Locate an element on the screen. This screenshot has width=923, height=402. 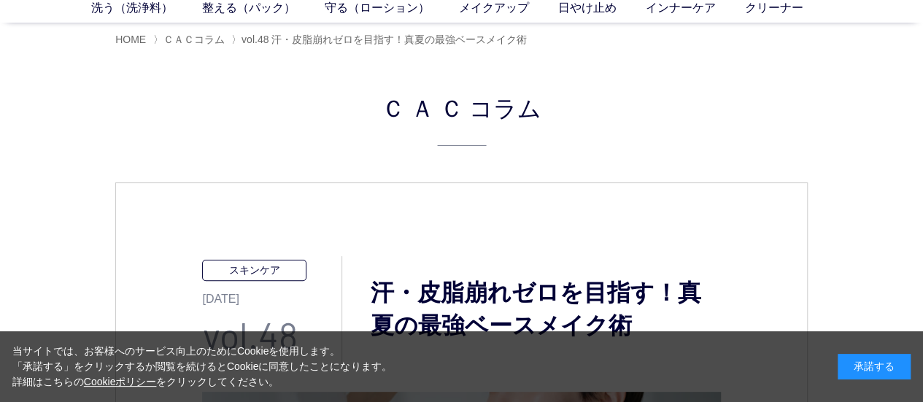
a: HOME is located at coordinates (131, 39).